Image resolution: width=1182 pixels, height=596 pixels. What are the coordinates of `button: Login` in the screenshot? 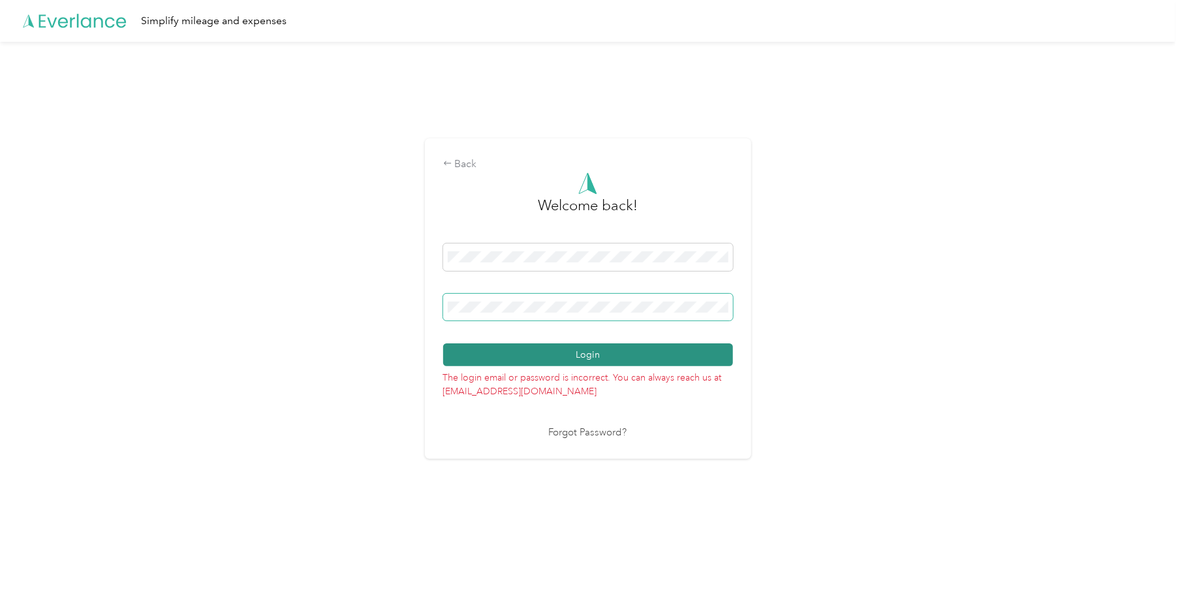 It's located at (588, 354).